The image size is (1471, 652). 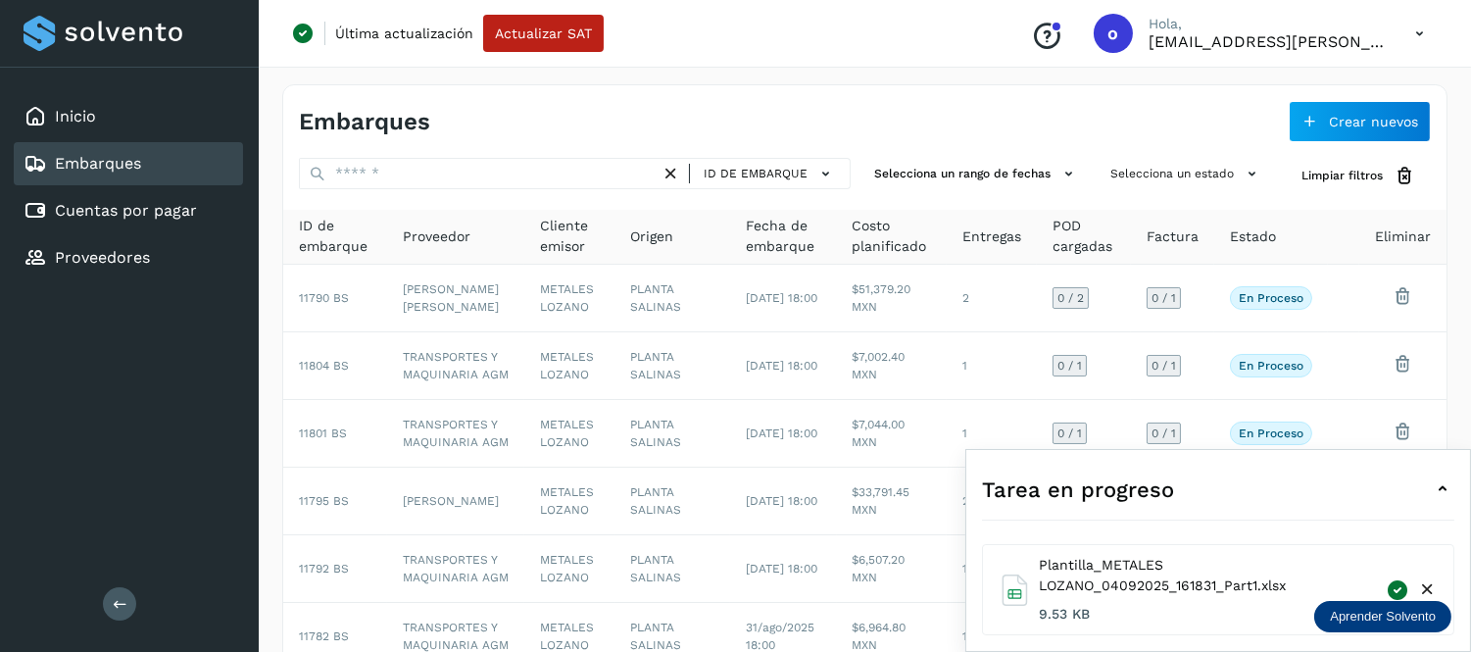 What do you see at coordinates (1084, 236) in the screenshot?
I see `span: POD cargadas` at bounding box center [1084, 236].